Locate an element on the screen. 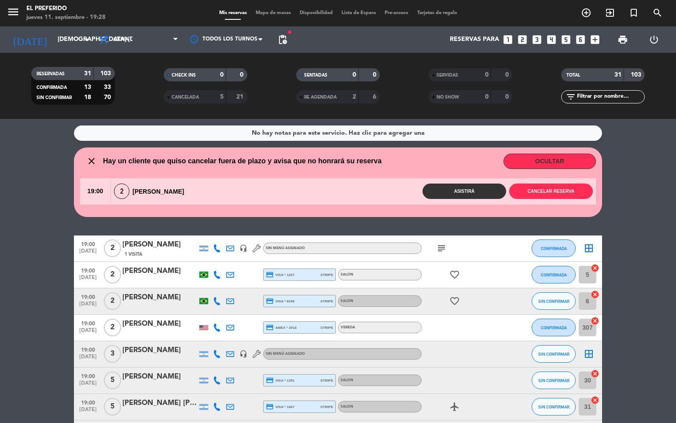 This screenshot has height=423, width=676. div: El Preferido is located at coordinates (66, 9).